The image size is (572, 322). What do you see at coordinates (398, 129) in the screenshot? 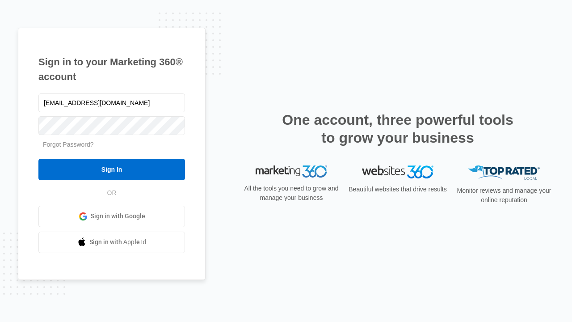
I see `h2: One account, three powerful tools to grow your business` at bounding box center [398, 129].